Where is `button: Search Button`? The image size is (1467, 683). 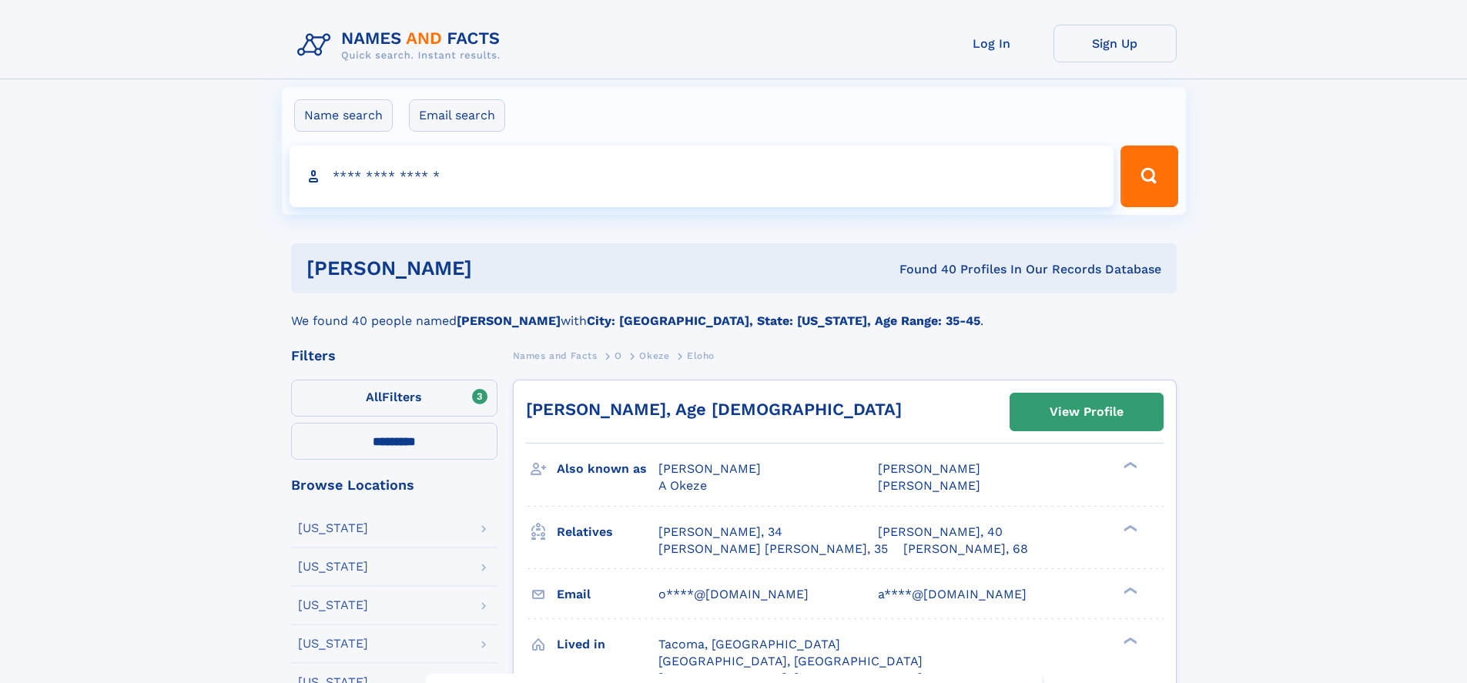
button: Search Button is located at coordinates (1149, 176).